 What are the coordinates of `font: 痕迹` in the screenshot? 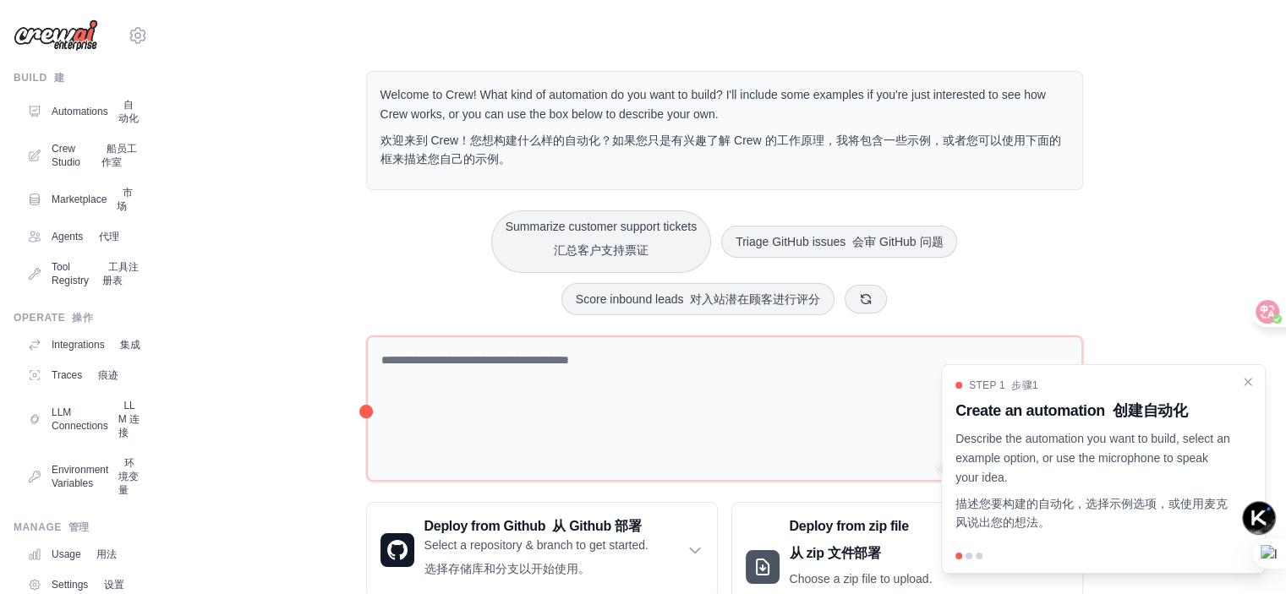 It's located at (108, 375).